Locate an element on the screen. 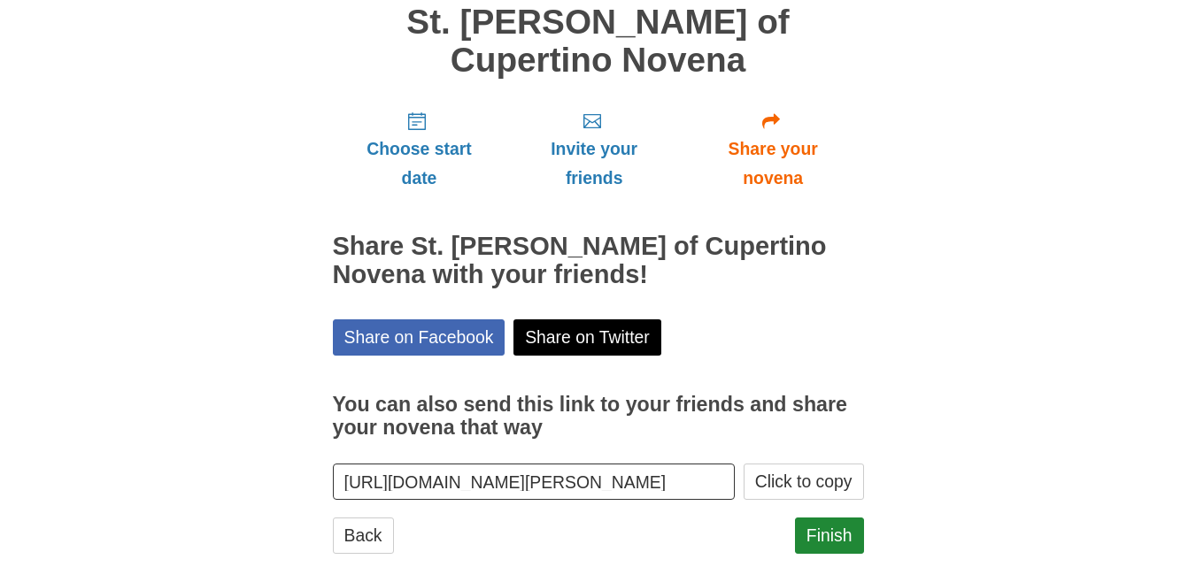  button: Click to copy is located at coordinates (804, 482).